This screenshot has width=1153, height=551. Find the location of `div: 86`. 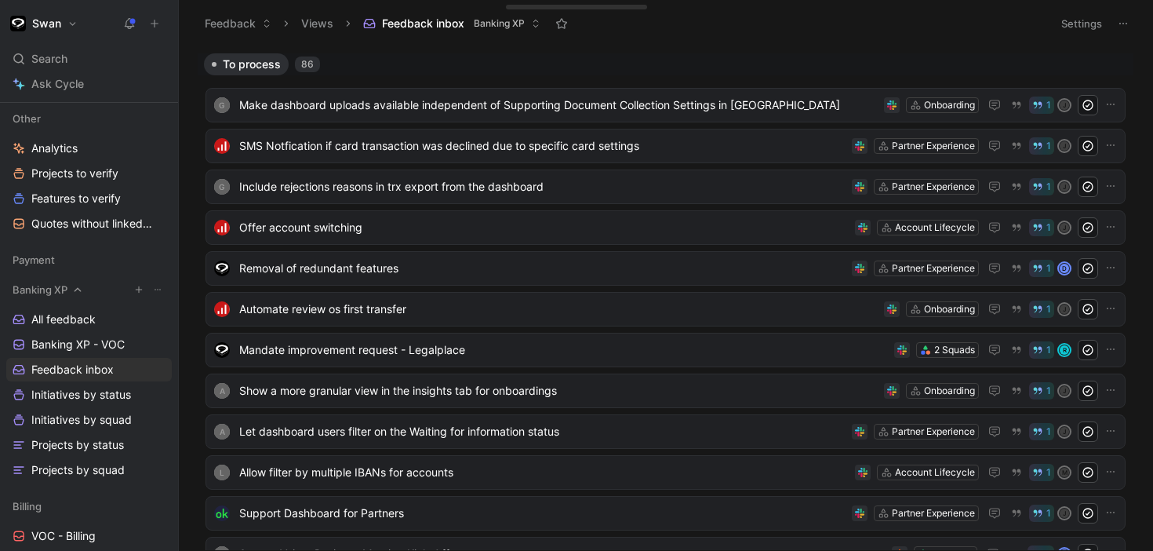

div: 86 is located at coordinates (308, 64).